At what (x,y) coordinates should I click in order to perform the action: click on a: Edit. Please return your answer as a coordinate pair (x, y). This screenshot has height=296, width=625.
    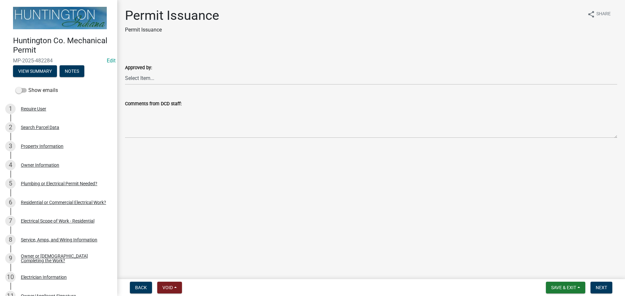
    Looking at the image, I should click on (111, 61).